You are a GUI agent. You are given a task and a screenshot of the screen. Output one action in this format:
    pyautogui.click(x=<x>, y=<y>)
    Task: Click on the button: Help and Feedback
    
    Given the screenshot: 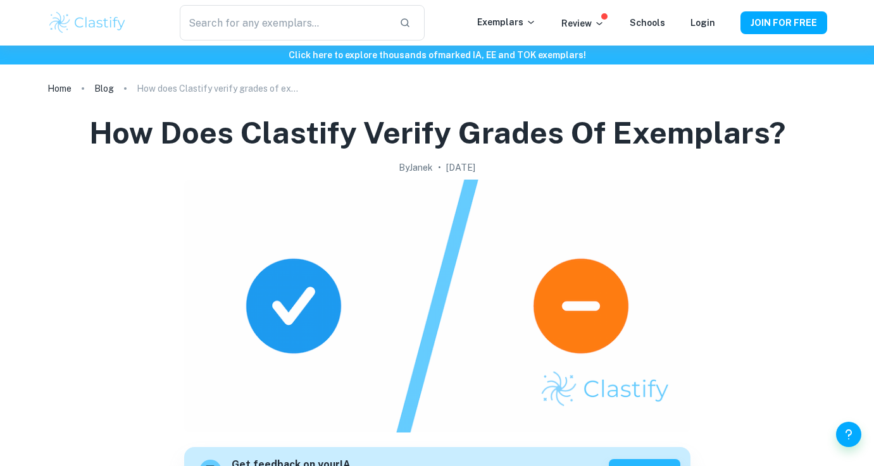 What is the action you would take?
    pyautogui.click(x=848, y=435)
    